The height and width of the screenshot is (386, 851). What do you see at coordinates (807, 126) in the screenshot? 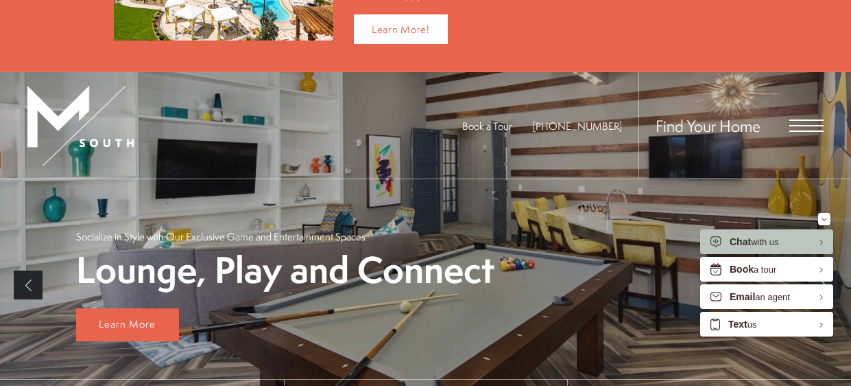
I see `button: Open Menu` at bounding box center [807, 126].